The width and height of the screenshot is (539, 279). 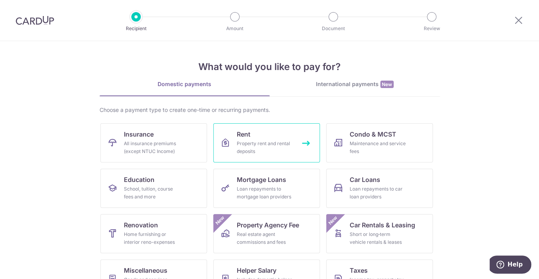 What do you see at coordinates (365, 180) in the screenshot?
I see `span: Car Loans` at bounding box center [365, 180].